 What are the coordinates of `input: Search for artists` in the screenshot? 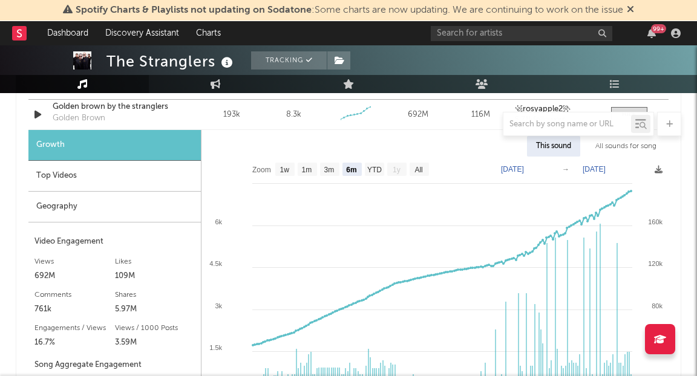 It's located at (522, 33).